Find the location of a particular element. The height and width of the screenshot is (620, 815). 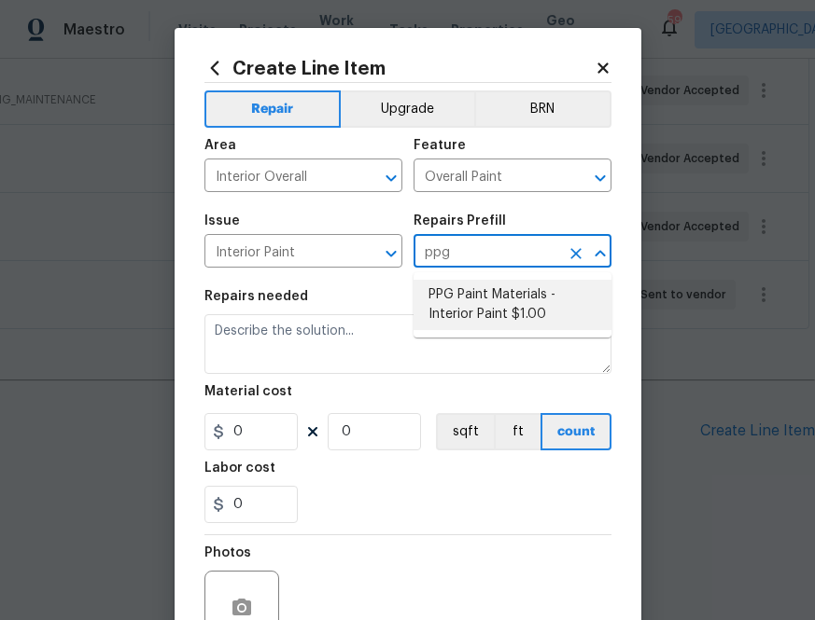

h5: Material cost is located at coordinates (248, 392).